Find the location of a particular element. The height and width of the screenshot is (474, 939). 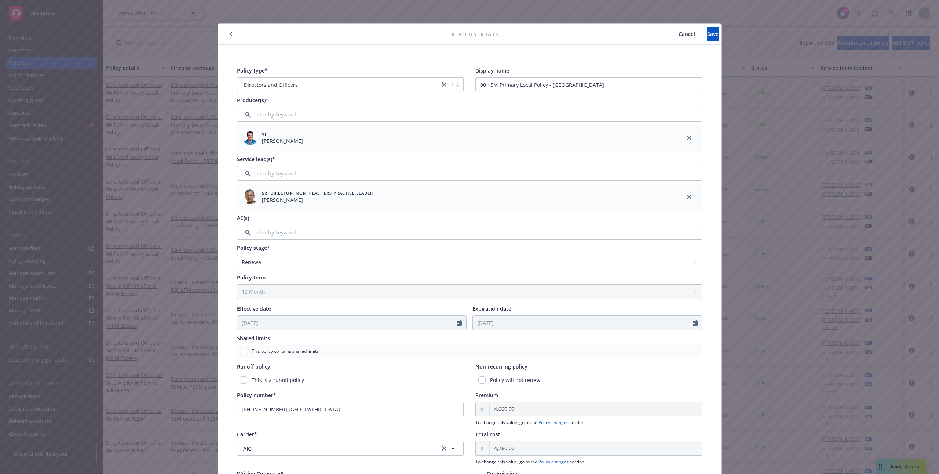

div: This is a runoff policy is located at coordinates (350, 380).